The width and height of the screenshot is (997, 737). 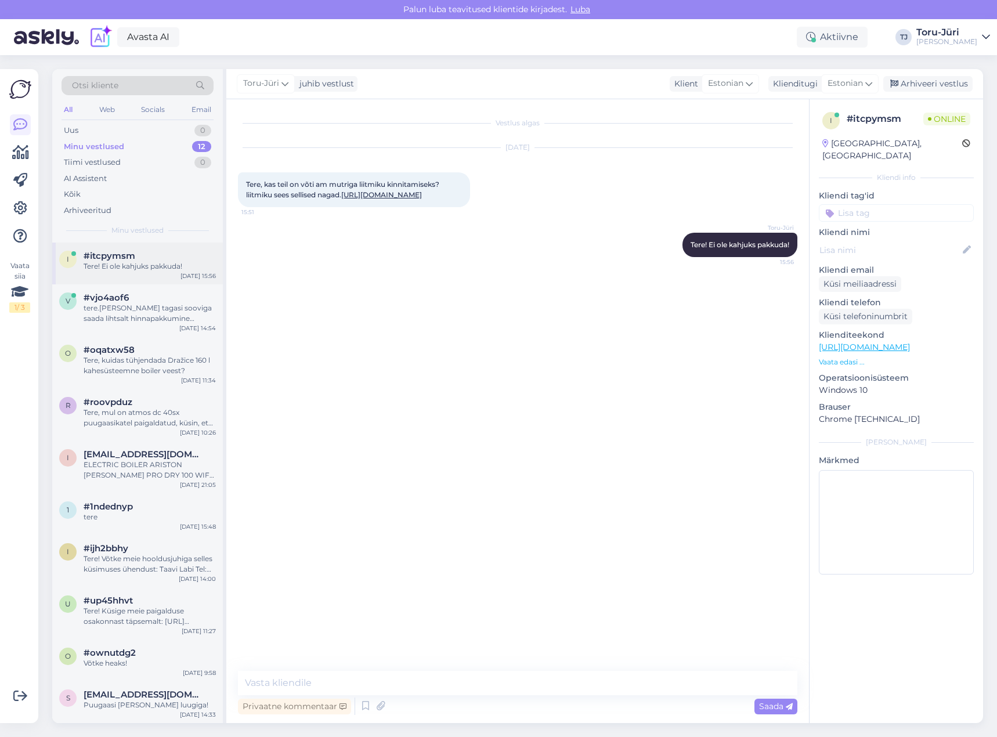 What do you see at coordinates (890, 250) in the screenshot?
I see `input: Lisa nimi` at bounding box center [890, 250].